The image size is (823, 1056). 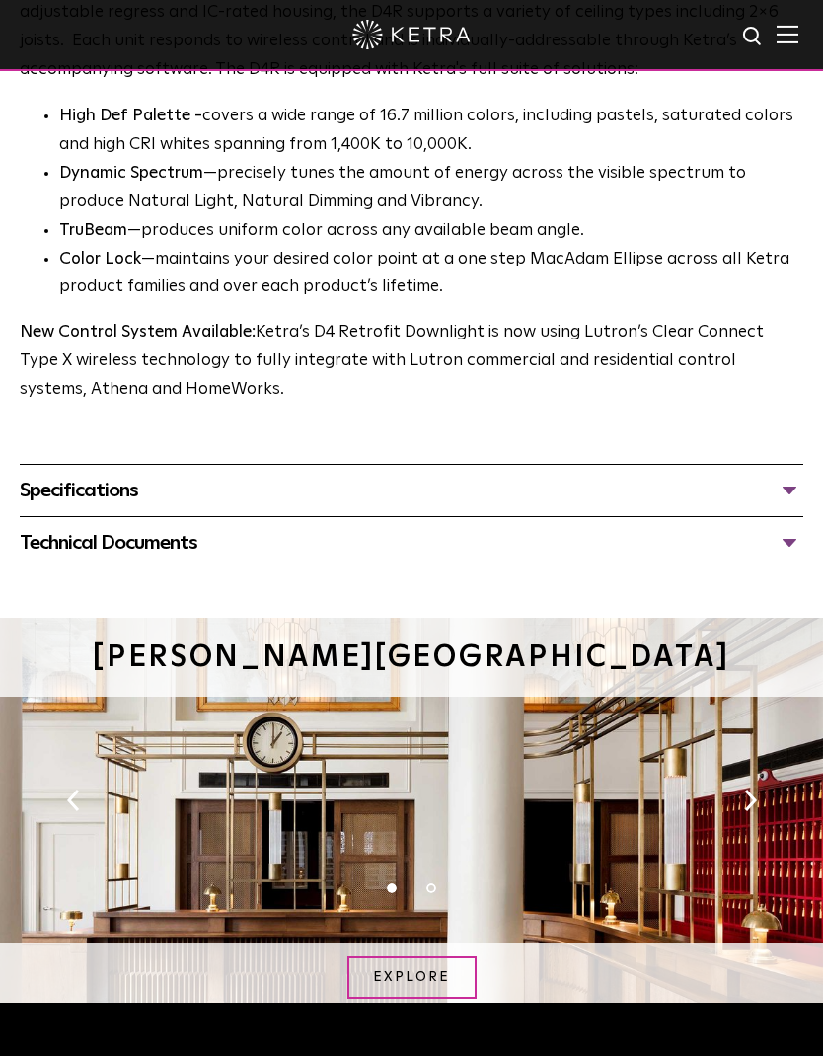 What do you see at coordinates (100, 259) in the screenshot?
I see `strong: Color Lock` at bounding box center [100, 259].